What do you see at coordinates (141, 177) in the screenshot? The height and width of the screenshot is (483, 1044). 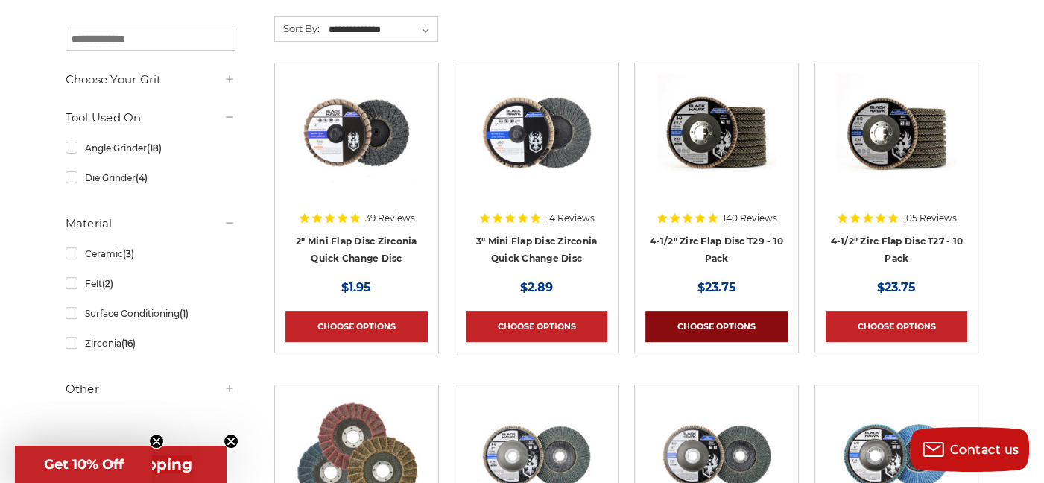 I see `span: (4)` at bounding box center [141, 177].